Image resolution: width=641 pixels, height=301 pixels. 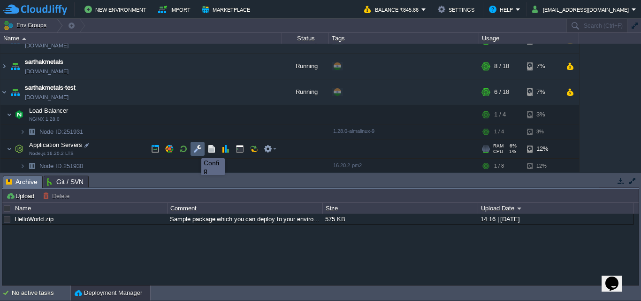 What do you see at coordinates (41, 293) in the screenshot?
I see `div: No active tasks` at bounding box center [41, 293].